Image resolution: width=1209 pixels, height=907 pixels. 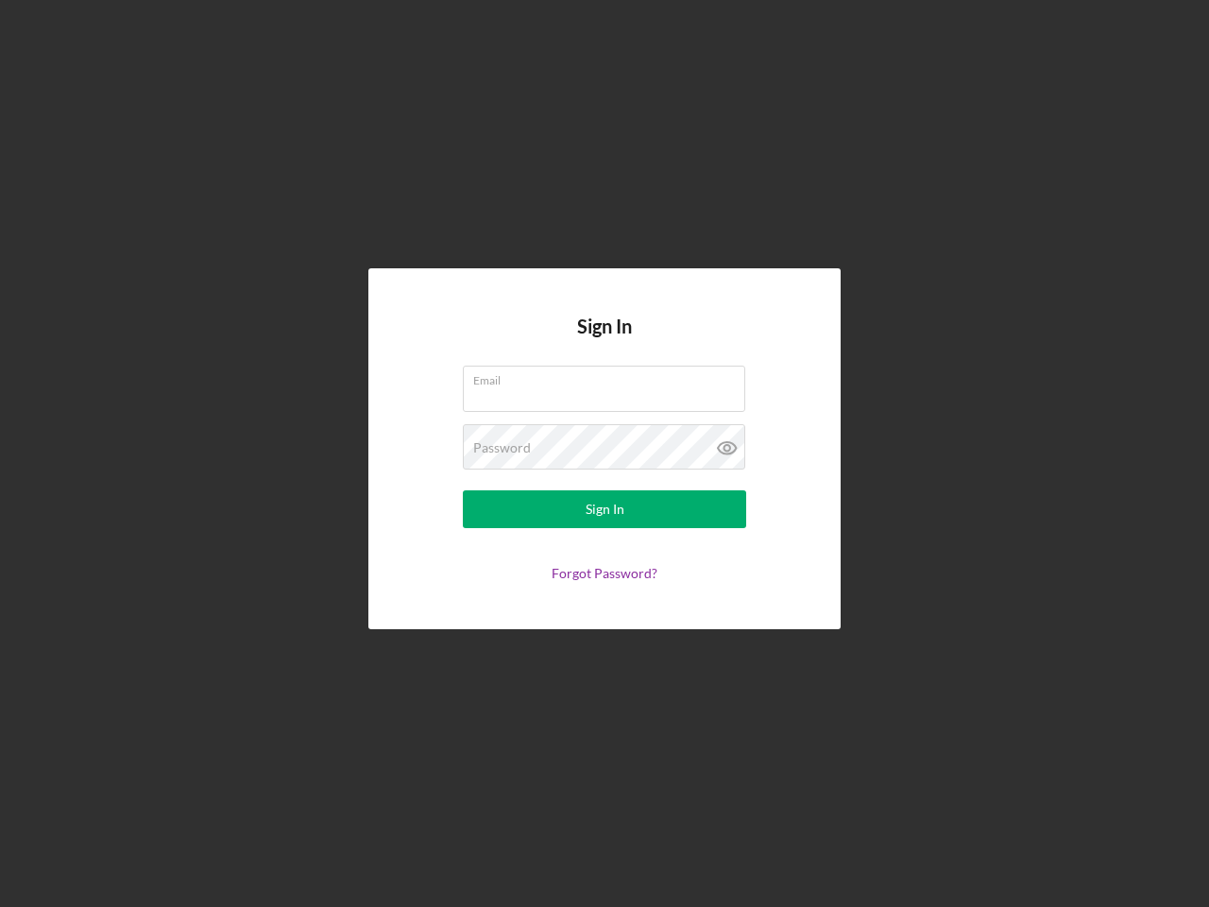 I want to click on div: Sign In, so click(x=605, y=509).